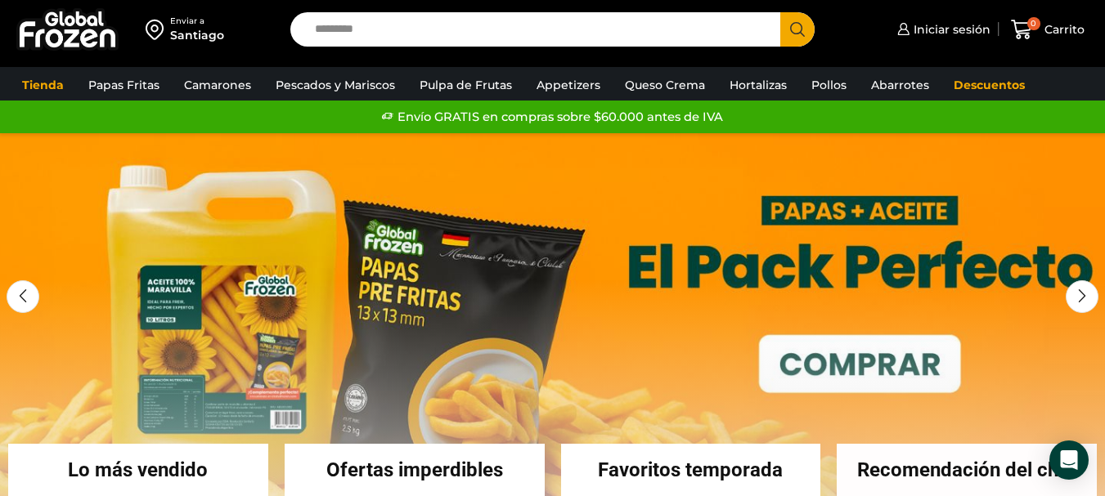 This screenshot has height=496, width=1105. What do you see at coordinates (158, 29) in the screenshot?
I see `img: address-field-icon.svg` at bounding box center [158, 29].